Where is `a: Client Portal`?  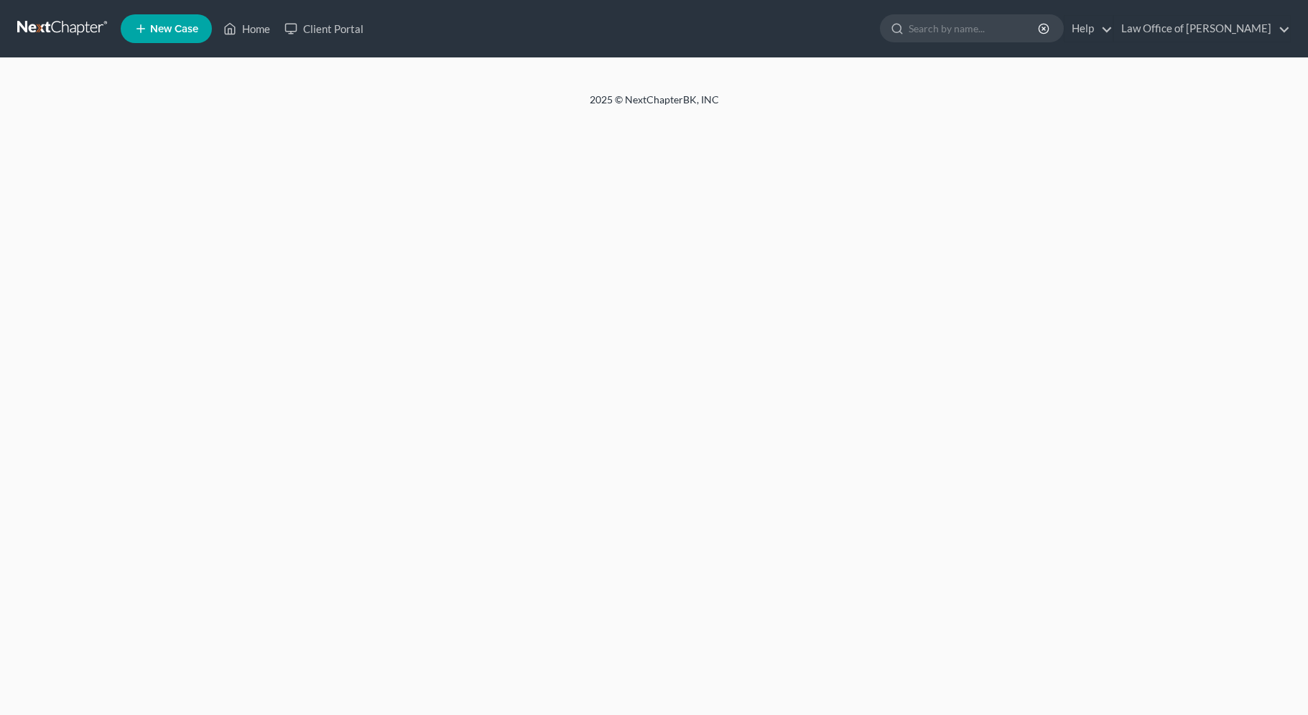 a: Client Portal is located at coordinates (324, 29).